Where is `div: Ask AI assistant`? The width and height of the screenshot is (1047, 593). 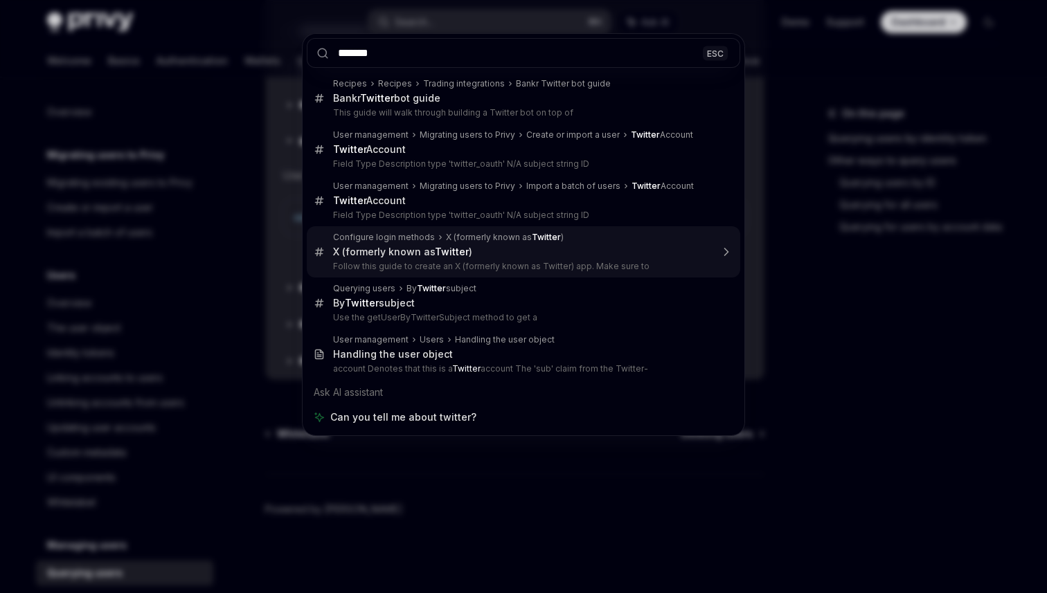 div: Ask AI assistant is located at coordinates (524, 393).